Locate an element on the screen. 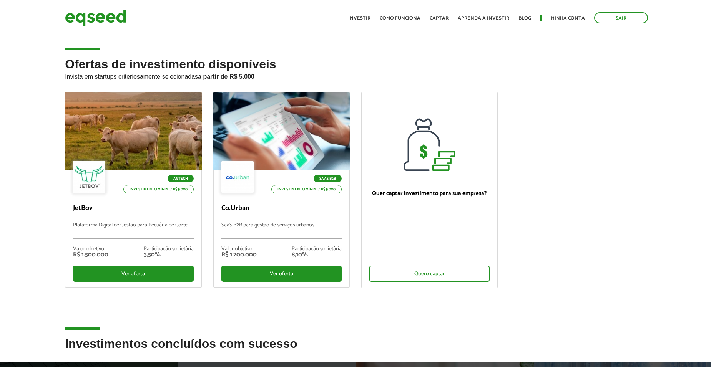 The width and height of the screenshot is (711, 367). a: Minha conta is located at coordinates (568, 18).